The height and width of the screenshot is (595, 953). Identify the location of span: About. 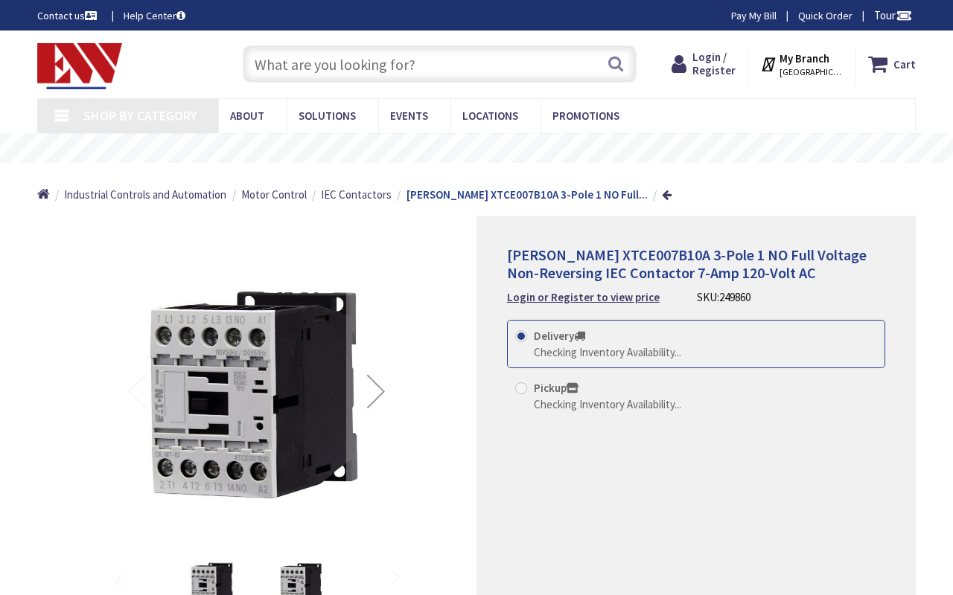
(247, 115).